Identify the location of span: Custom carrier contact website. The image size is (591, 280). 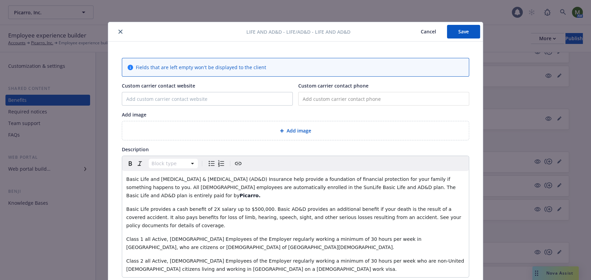
(158, 86).